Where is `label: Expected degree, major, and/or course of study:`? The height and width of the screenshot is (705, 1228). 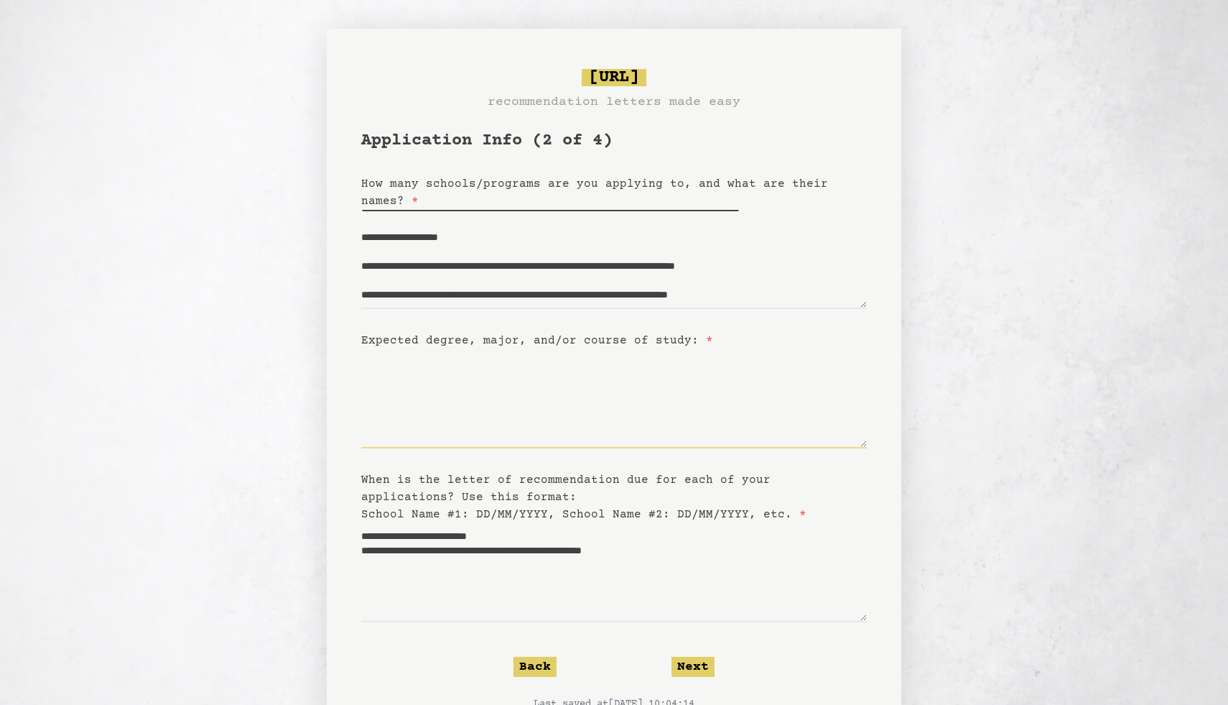 label: Expected degree, major, and/or course of study: is located at coordinates (537, 340).